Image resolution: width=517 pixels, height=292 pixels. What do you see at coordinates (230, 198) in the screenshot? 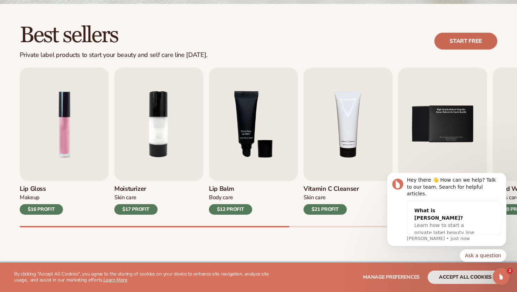
I see `div: Body Care` at bounding box center [230, 198].